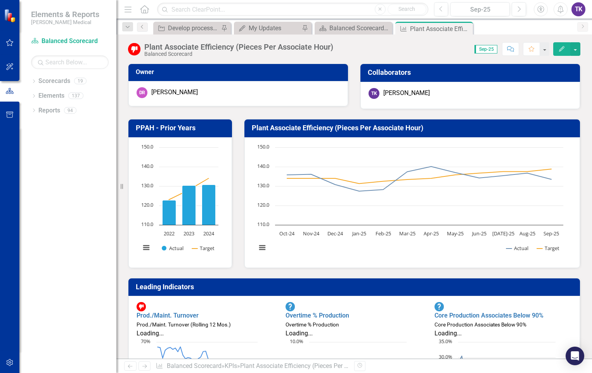 This screenshot has height=373, width=592. What do you see at coordinates (80, 81) in the screenshot?
I see `div: 19` at bounding box center [80, 81].